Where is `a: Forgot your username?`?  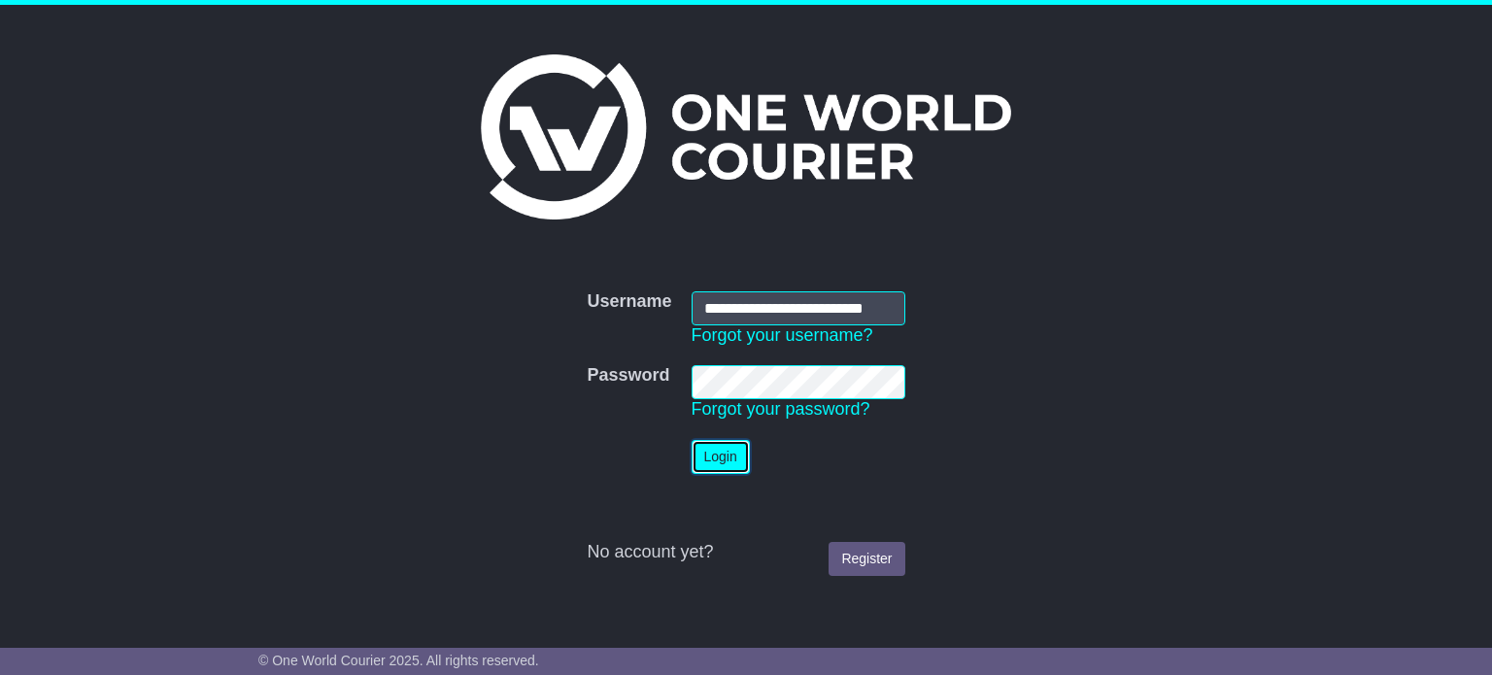 a: Forgot your username? is located at coordinates (782, 335).